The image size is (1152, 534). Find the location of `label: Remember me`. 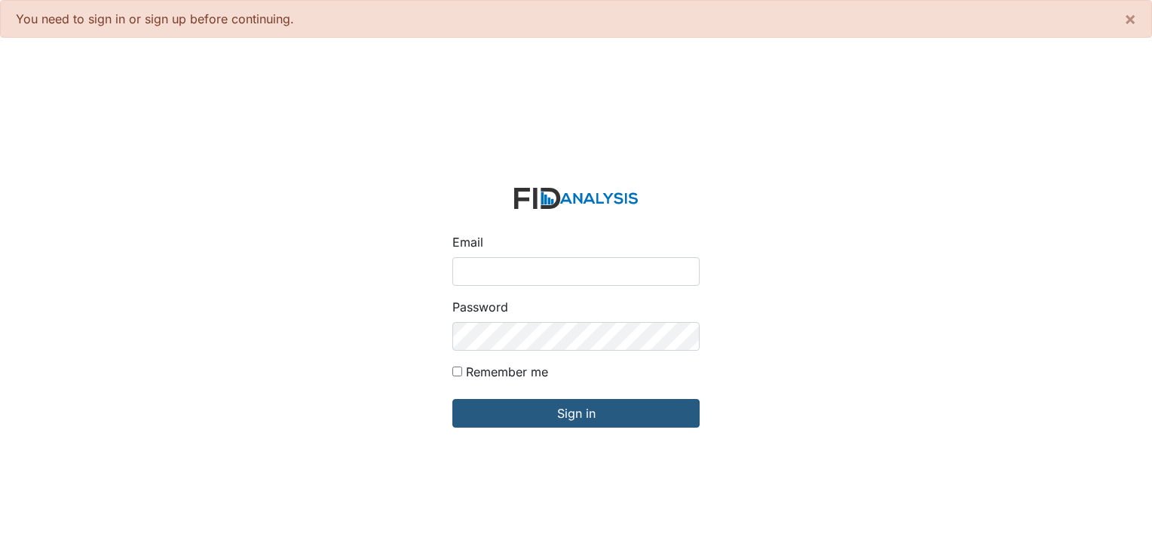

label: Remember me is located at coordinates (507, 372).